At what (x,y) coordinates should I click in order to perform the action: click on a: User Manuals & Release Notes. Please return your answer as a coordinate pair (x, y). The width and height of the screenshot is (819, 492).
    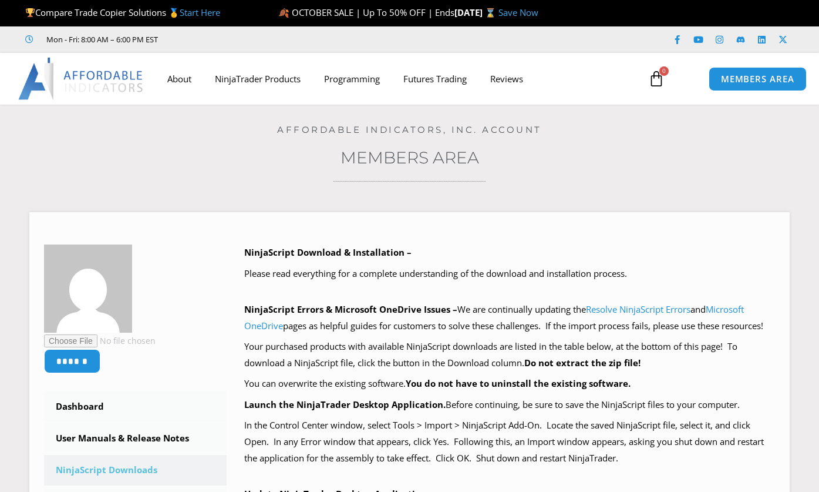
    Looking at the image, I should click on (135, 438).